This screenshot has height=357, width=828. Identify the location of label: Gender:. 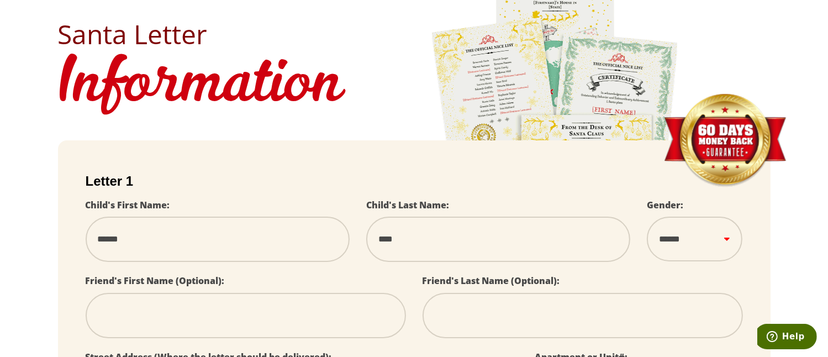
(665, 205).